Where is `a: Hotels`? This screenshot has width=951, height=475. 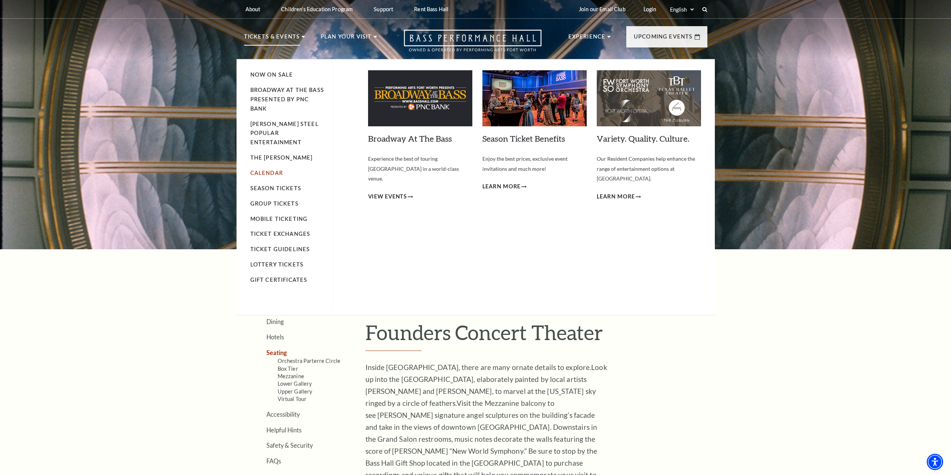
a: Hotels is located at coordinates (275, 337).